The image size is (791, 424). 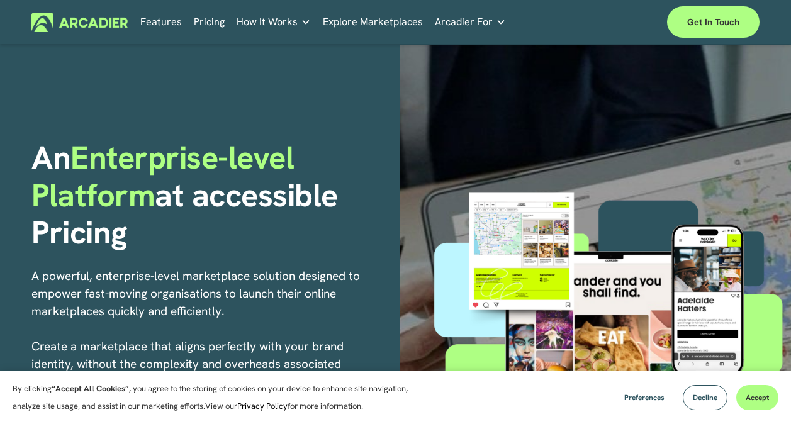 I want to click on h1: An at accessible Pricing, so click(x=211, y=196).